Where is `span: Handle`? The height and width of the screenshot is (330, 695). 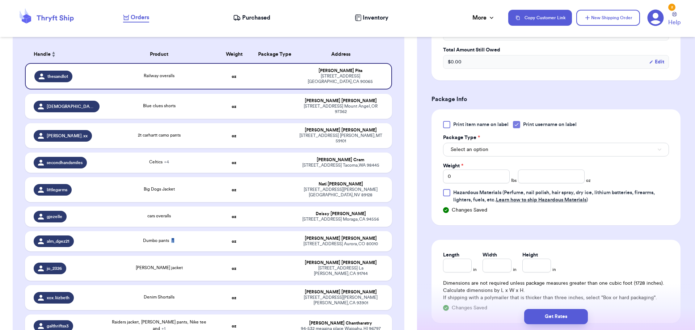 span: Handle is located at coordinates (42, 54).